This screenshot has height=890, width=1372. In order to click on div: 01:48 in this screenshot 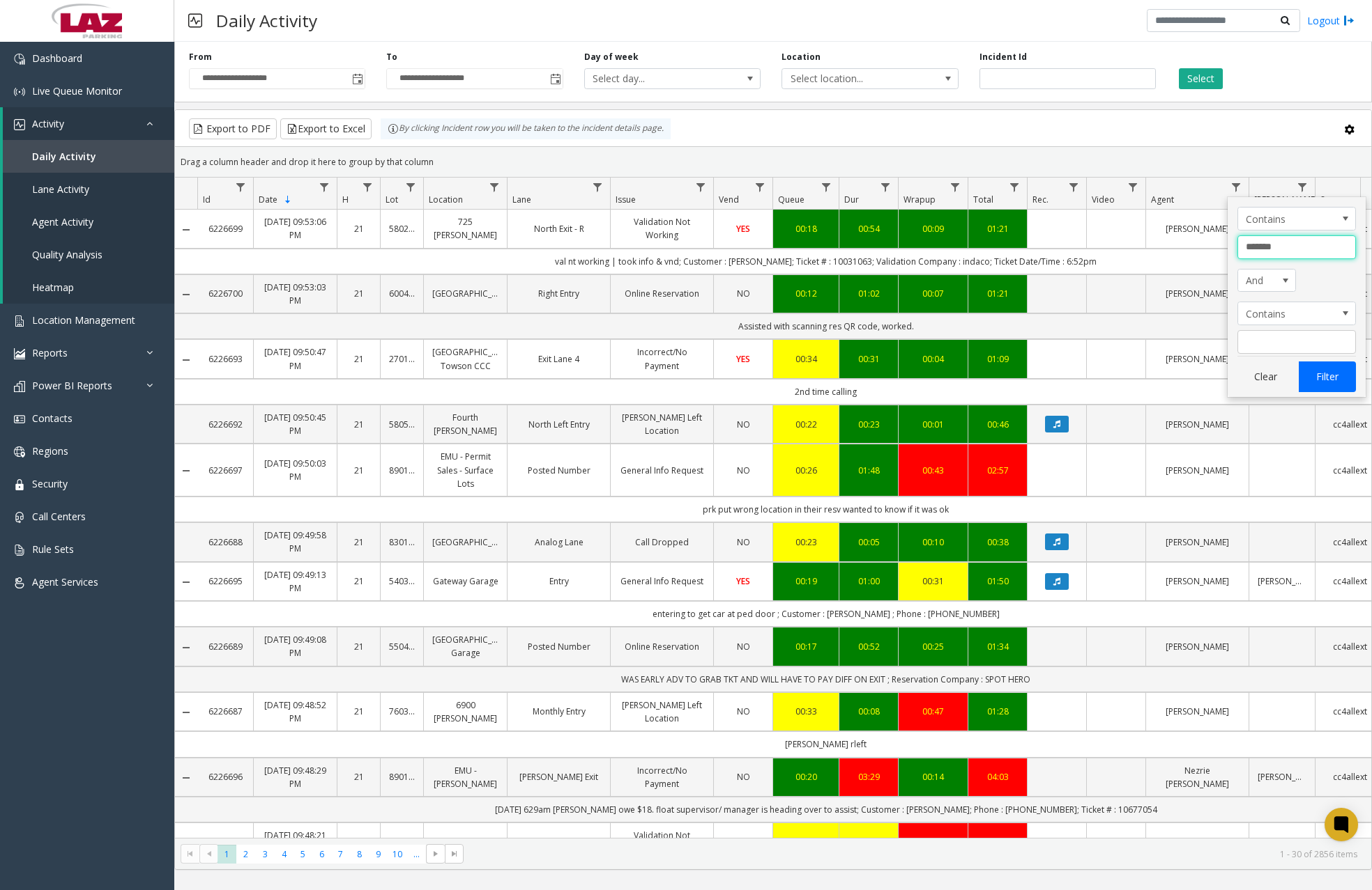, I will do `click(868, 470)`.